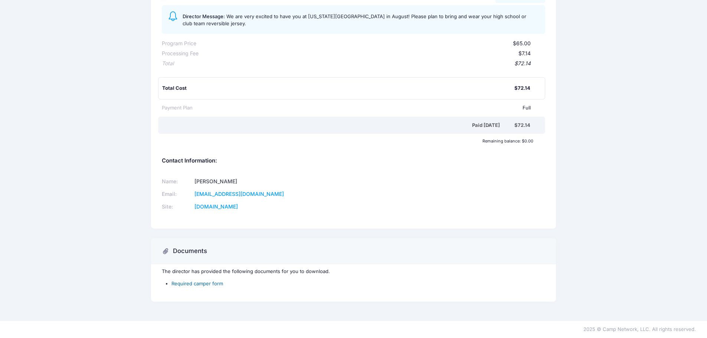 The height and width of the screenshot is (338, 707). I want to click on td: Site:, so click(177, 207).